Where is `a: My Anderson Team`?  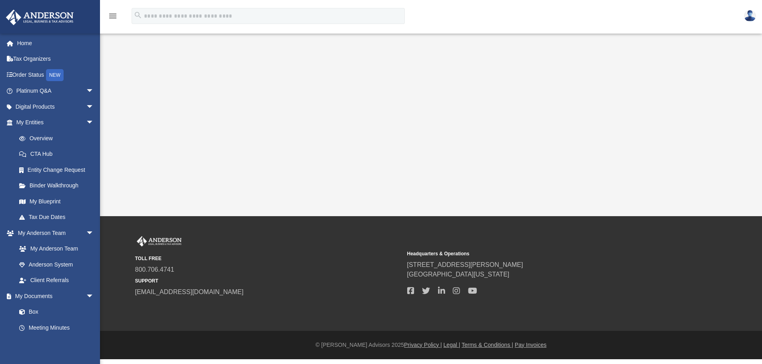
a: My Anderson Team is located at coordinates (54, 249).